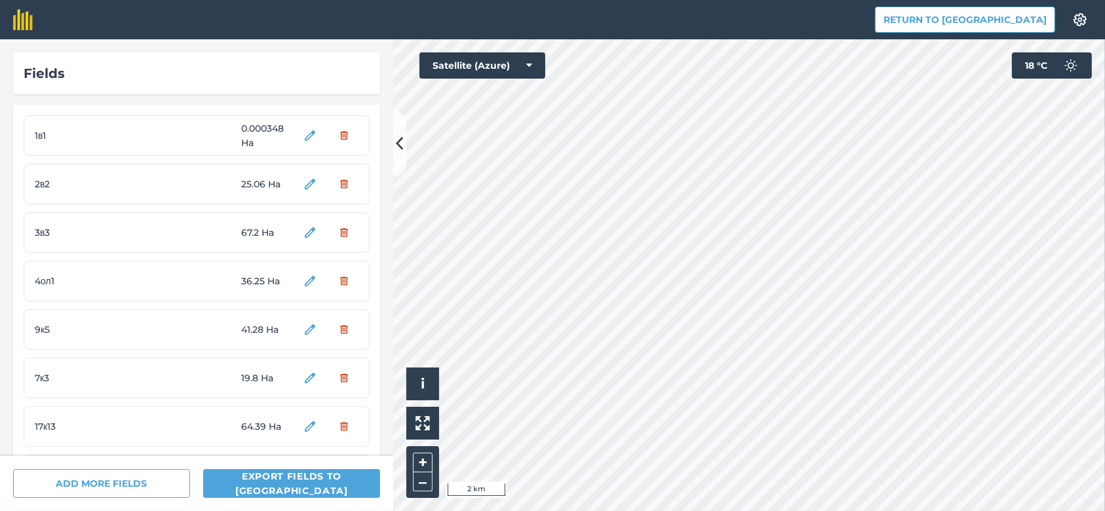  What do you see at coordinates (84, 281) in the screenshot?
I see `span: 4ол1` at bounding box center [84, 281].